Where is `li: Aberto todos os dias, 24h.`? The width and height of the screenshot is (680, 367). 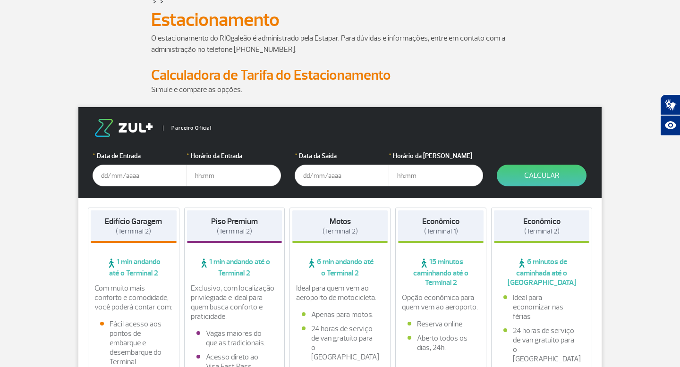
li: Aberto todos os dias, 24h. is located at coordinates (441, 343).